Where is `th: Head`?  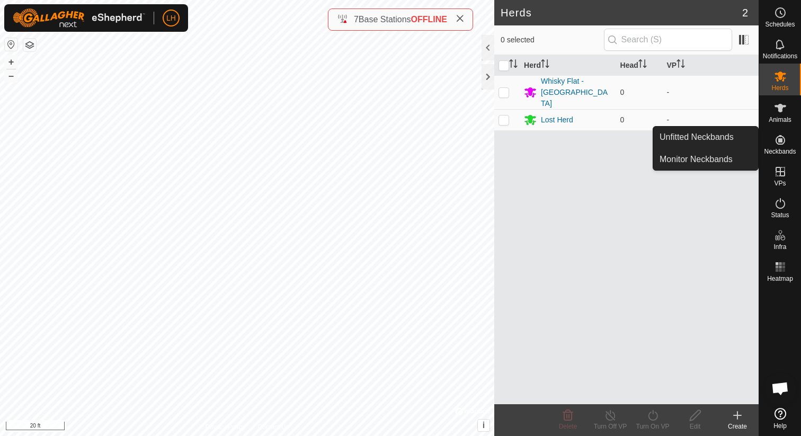
th: Head is located at coordinates (639, 65).